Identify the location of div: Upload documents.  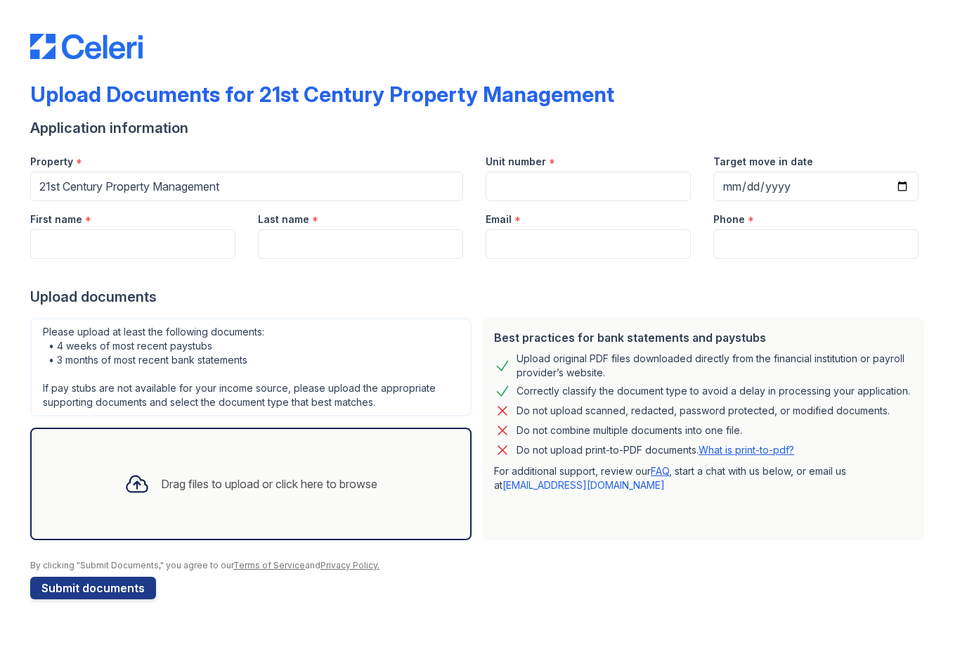
(480, 297).